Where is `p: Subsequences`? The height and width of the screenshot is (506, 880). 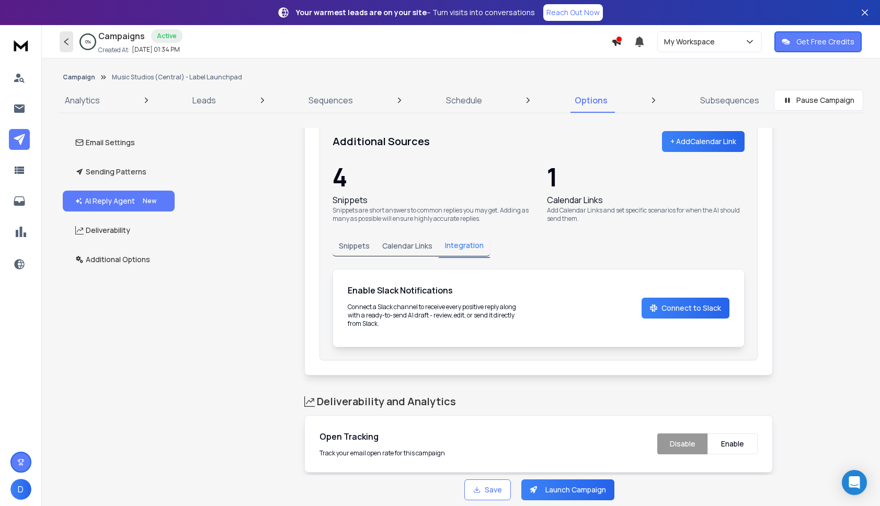 p: Subsequences is located at coordinates (729, 100).